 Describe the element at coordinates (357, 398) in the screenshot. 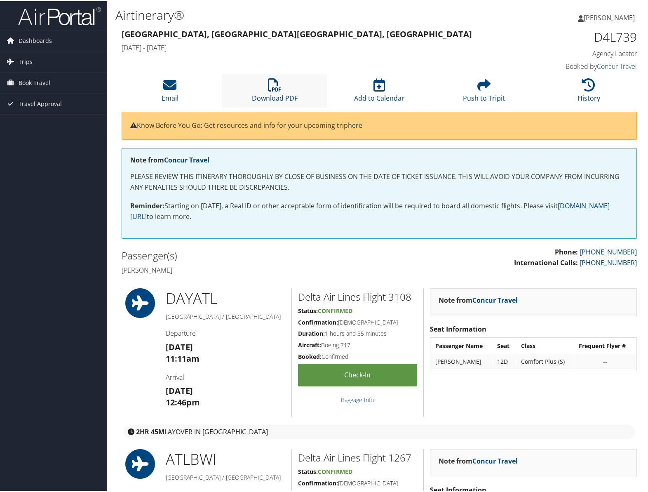

I see `a: Baggage Info` at that location.